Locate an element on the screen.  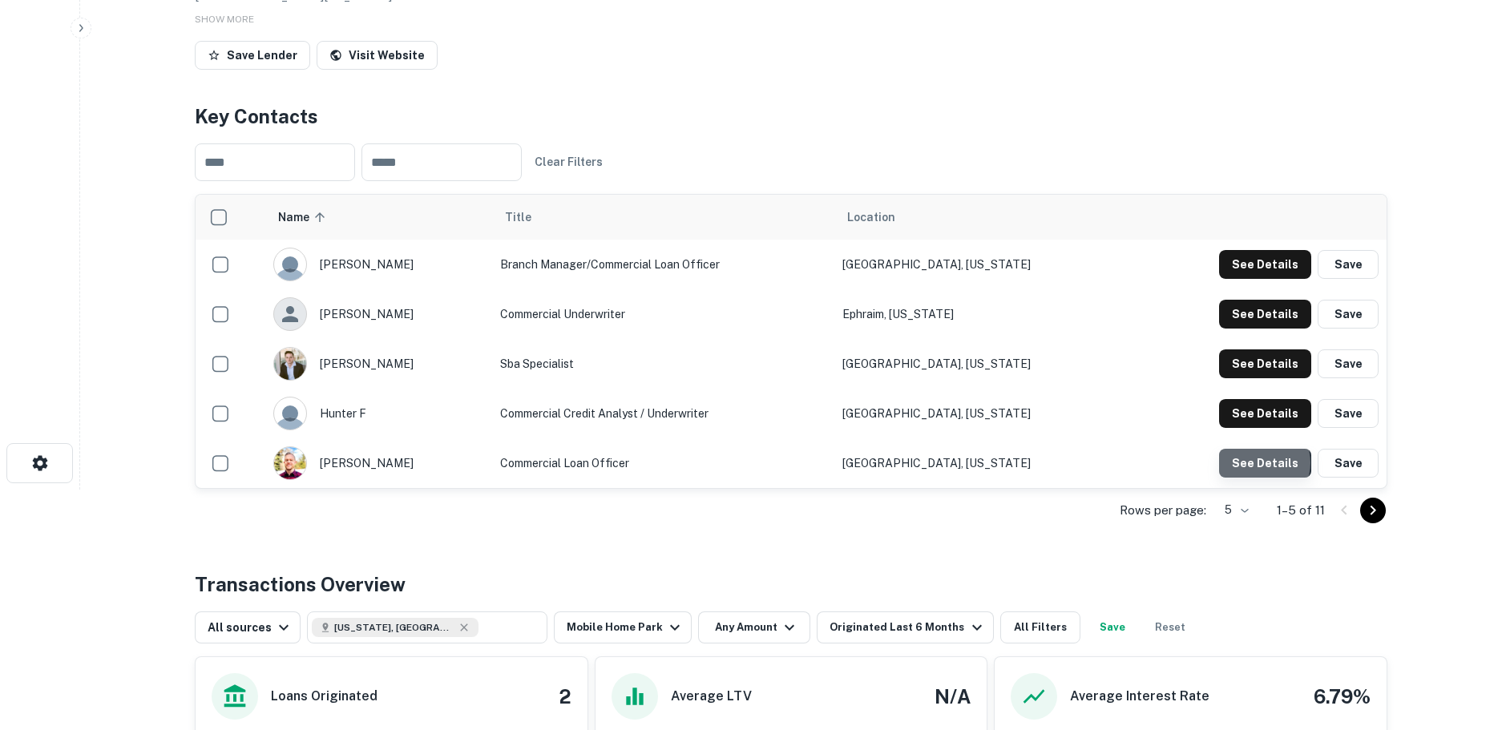
button: Go to next page is located at coordinates (1373, 510).